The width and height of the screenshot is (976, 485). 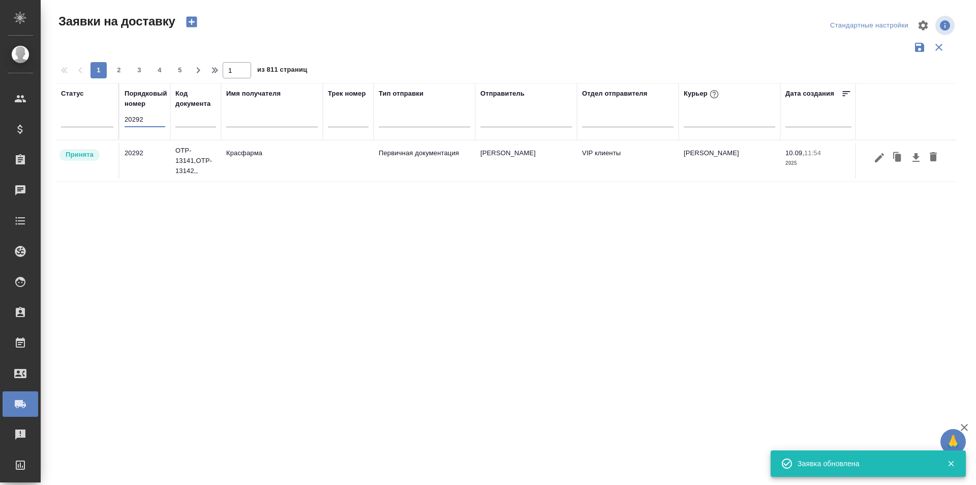 What do you see at coordinates (615, 94) in the screenshot?
I see `div: Отдел отправителя` at bounding box center [615, 94].